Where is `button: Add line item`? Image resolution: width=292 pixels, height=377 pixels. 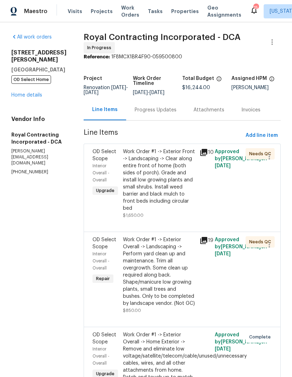
button: Add line item is located at coordinates (261, 136).